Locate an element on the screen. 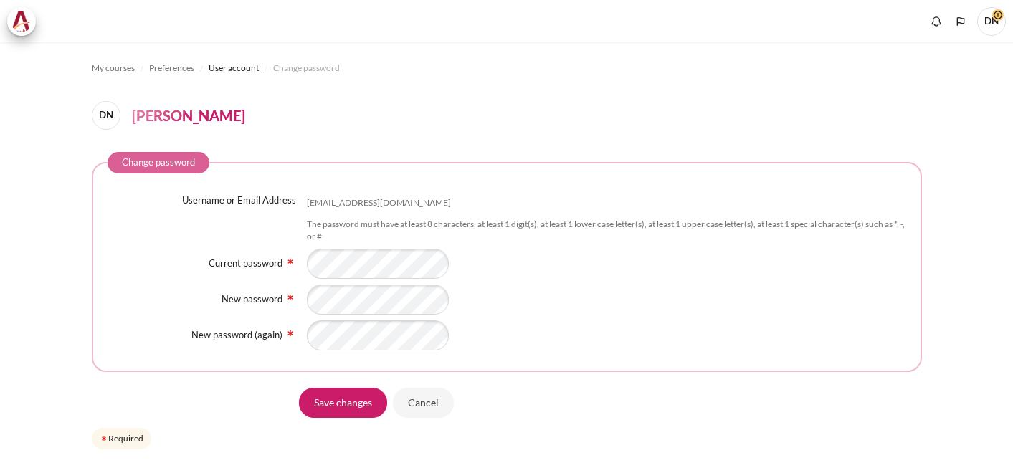 The image size is (1013, 473). label: New password (again) is located at coordinates (237, 335).